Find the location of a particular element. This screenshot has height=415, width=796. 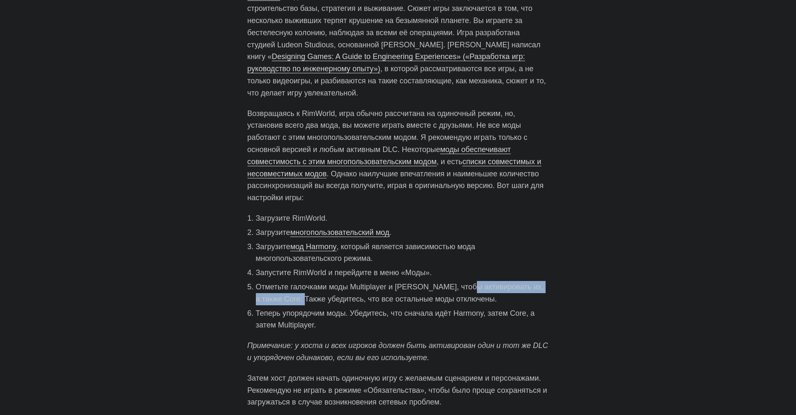

font: моды обеспечивают совместимость с этим многопользовательским модом is located at coordinates (380, 155).